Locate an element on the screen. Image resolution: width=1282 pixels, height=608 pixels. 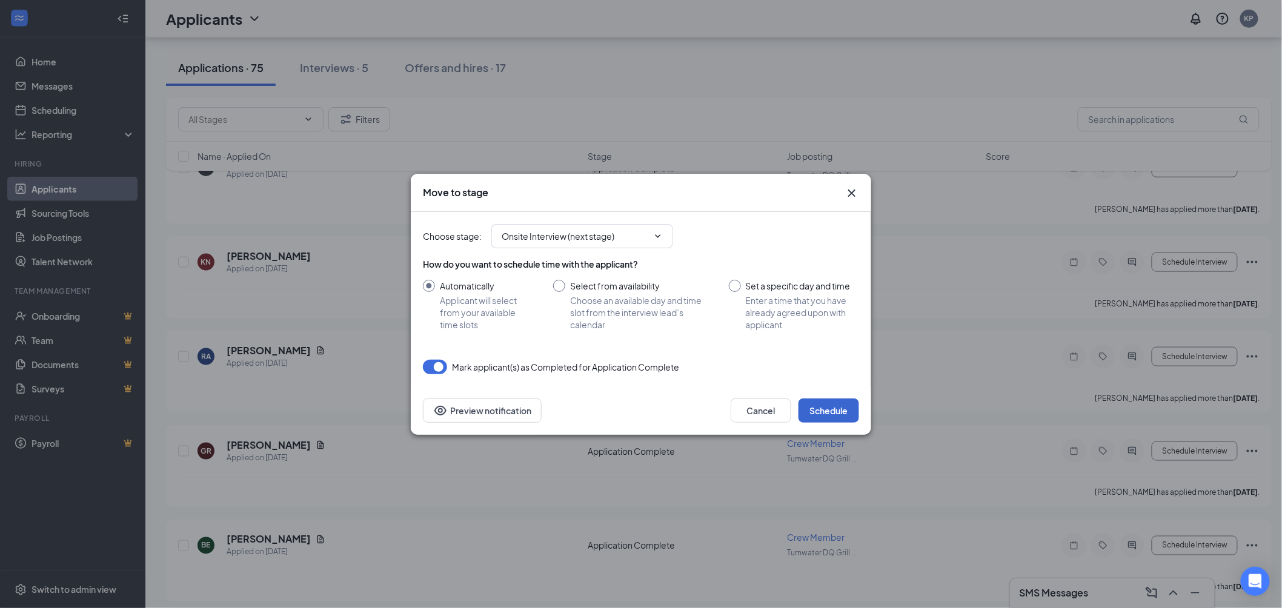
svg: Cross is located at coordinates (852, 193).